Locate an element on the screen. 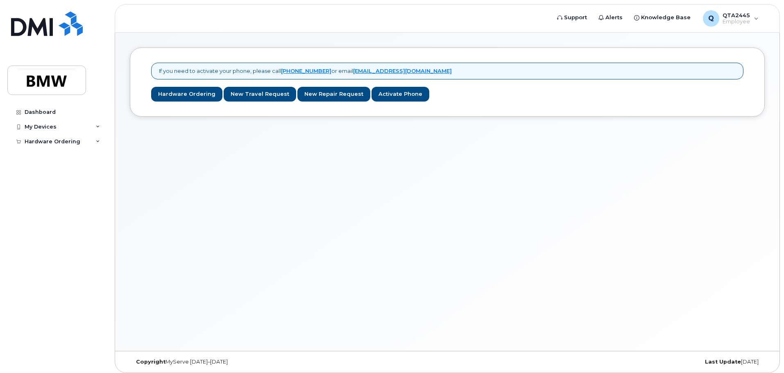 The width and height of the screenshot is (784, 373). a: Activate Phone is located at coordinates (400, 94).